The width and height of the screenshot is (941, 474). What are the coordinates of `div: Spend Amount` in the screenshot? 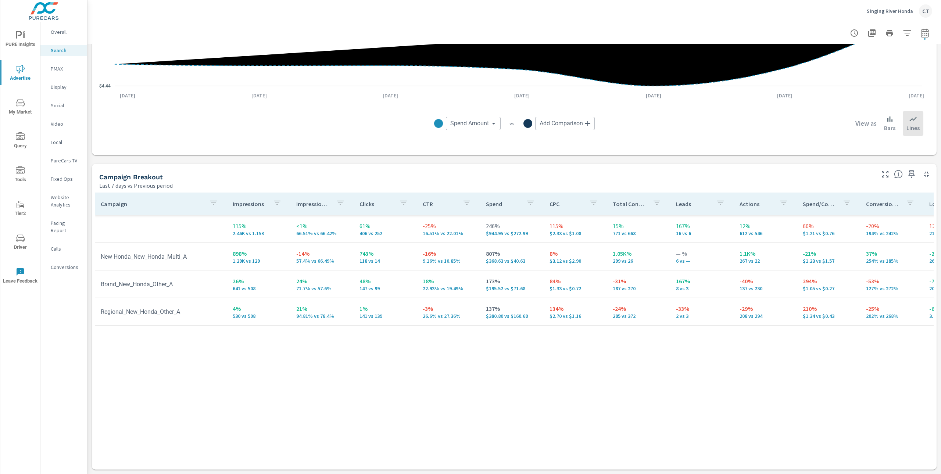 It's located at (473, 123).